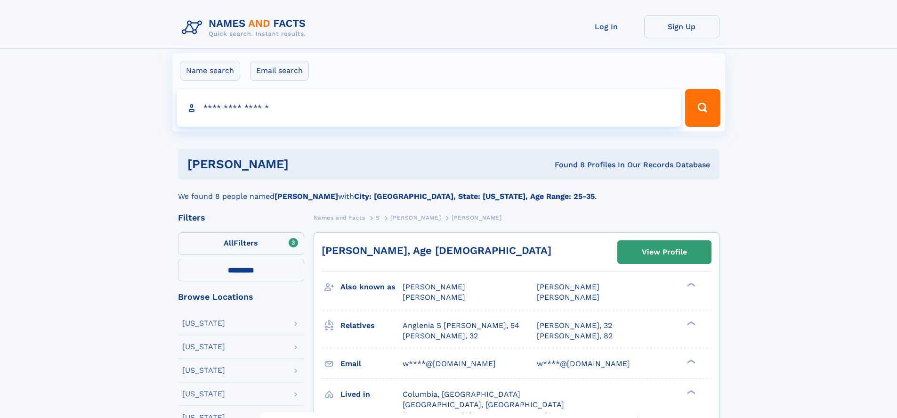 This screenshot has width=897, height=418. I want to click on img: Logo Names and Facts, so click(246, 28).